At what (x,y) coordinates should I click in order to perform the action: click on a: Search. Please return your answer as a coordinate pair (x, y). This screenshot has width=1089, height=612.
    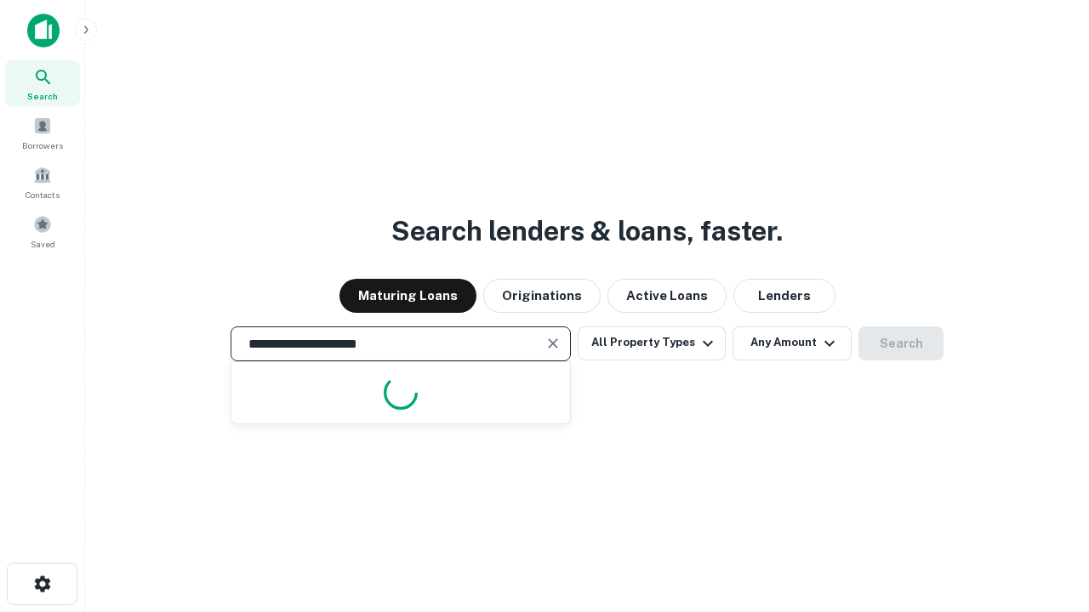
    Looking at the image, I should click on (43, 83).